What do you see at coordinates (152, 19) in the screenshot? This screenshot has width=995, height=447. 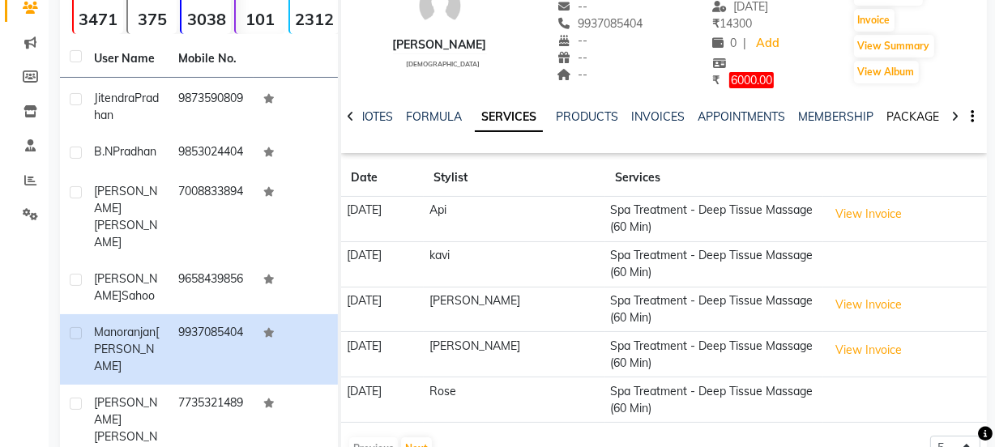 I see `strong: 375` at bounding box center [152, 19].